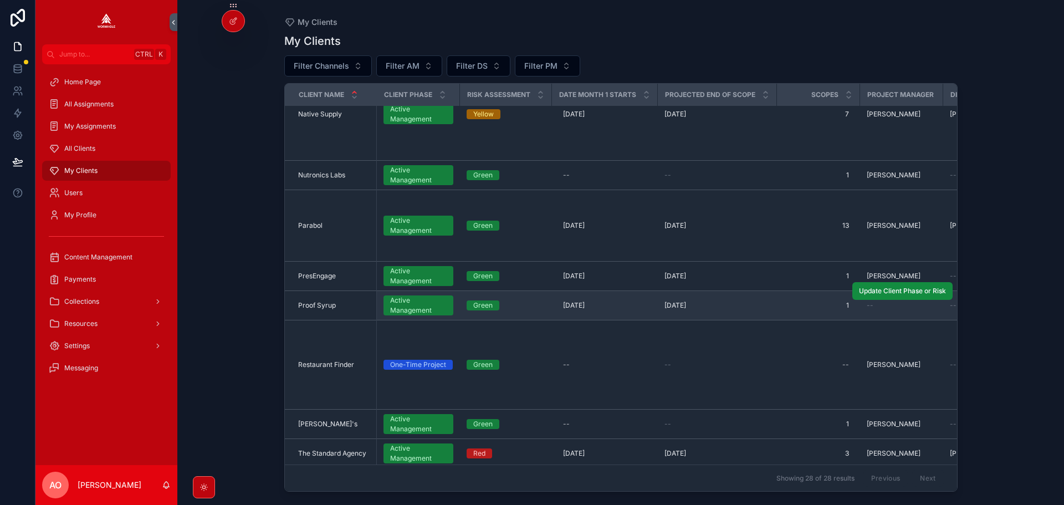 The image size is (1064, 505). I want to click on span: Messaging, so click(81, 368).